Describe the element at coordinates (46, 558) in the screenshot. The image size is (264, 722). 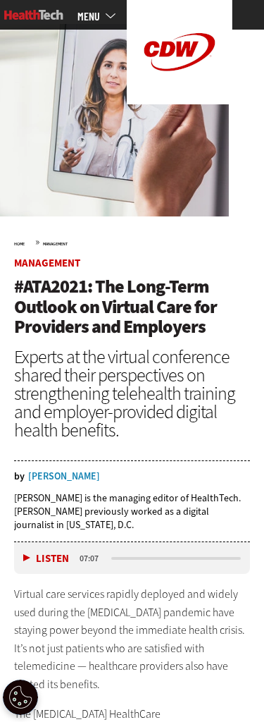
I see `button: Listen` at that location.